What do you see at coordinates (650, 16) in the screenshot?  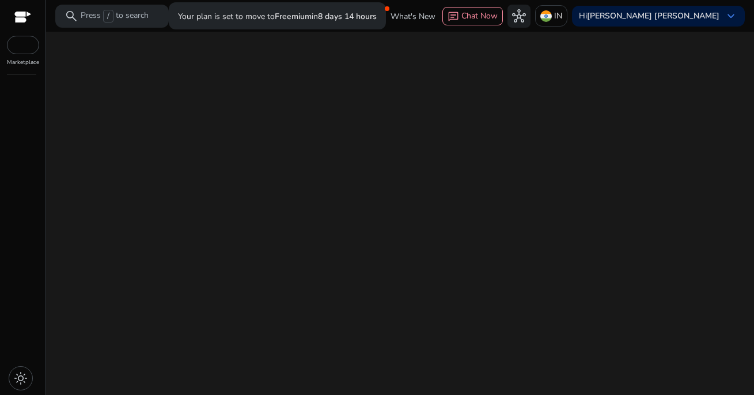 I see `p: Hi` at bounding box center [650, 16].